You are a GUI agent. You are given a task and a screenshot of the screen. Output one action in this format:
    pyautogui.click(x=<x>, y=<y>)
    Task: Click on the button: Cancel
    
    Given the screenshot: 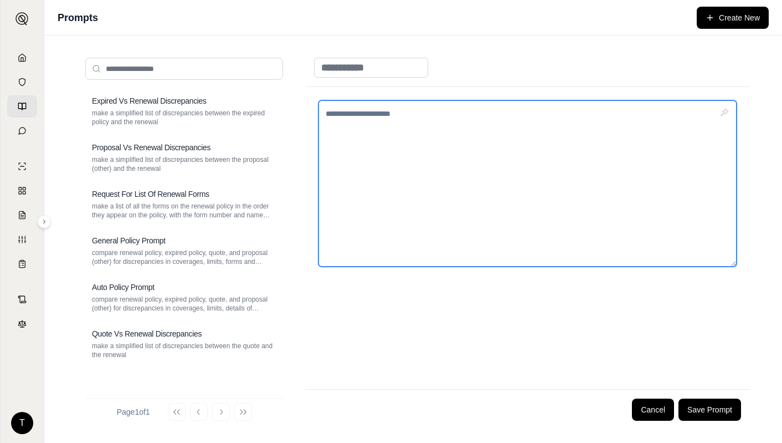 What is the action you would take?
    pyautogui.click(x=653, y=409)
    